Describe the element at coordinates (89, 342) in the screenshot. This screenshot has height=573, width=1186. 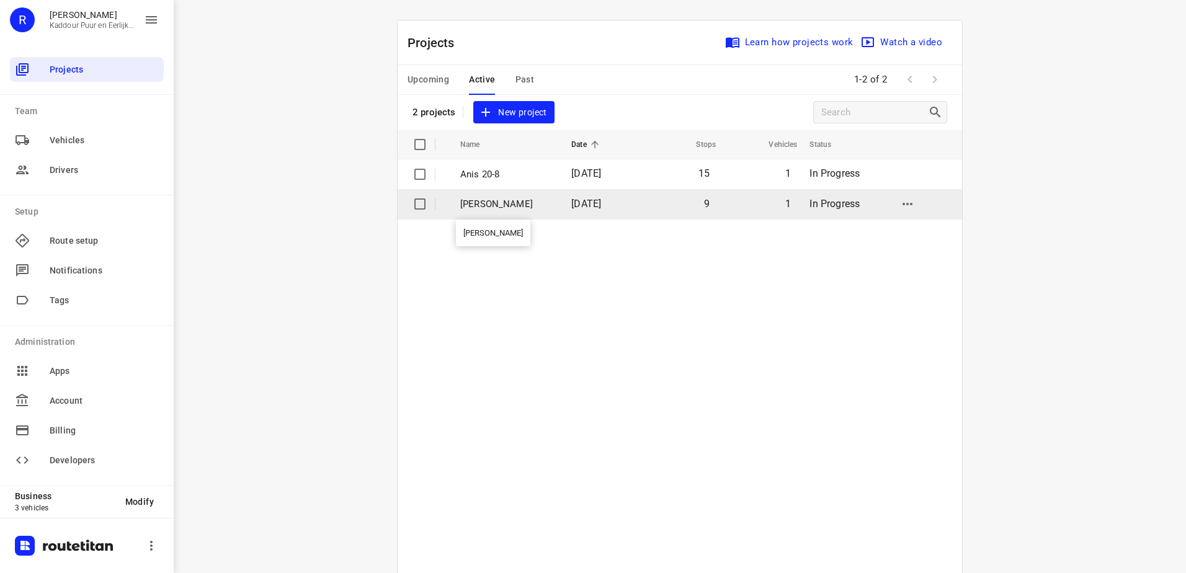
I see `p: Administration` at that location.